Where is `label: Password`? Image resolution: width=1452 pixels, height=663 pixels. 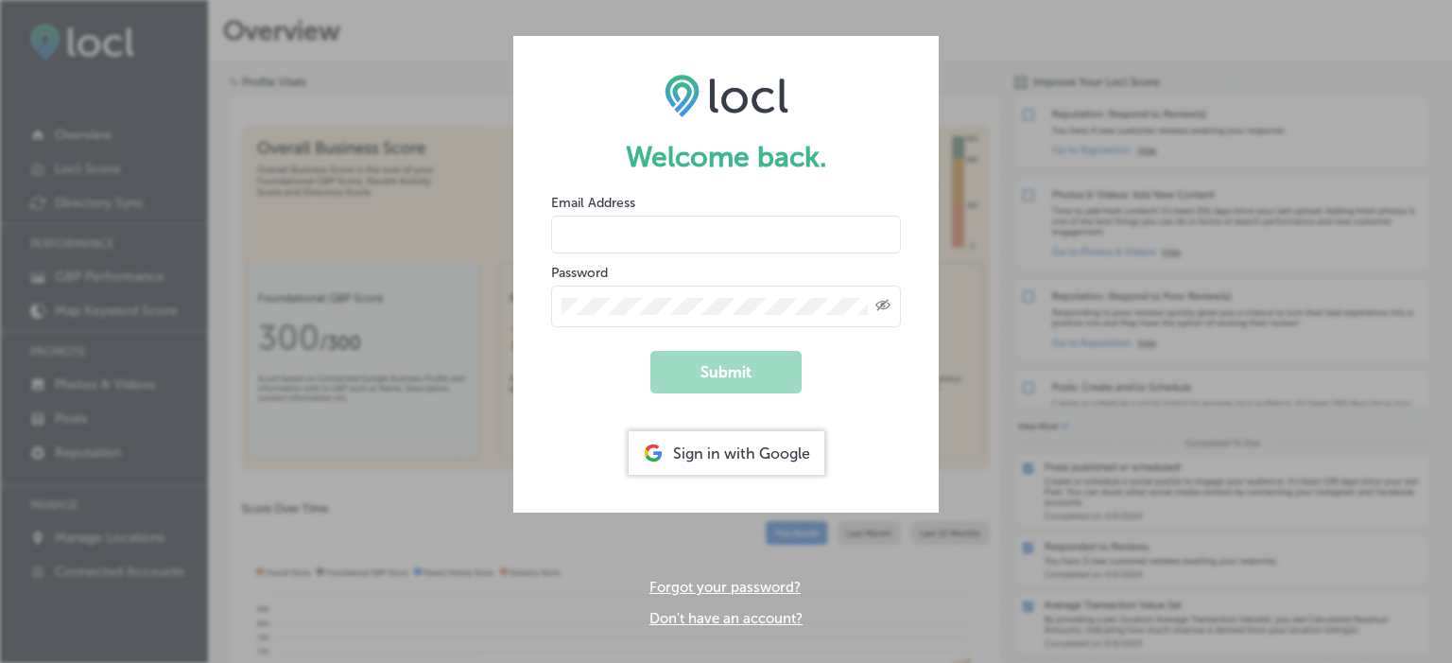
label: Password is located at coordinates (579, 272).